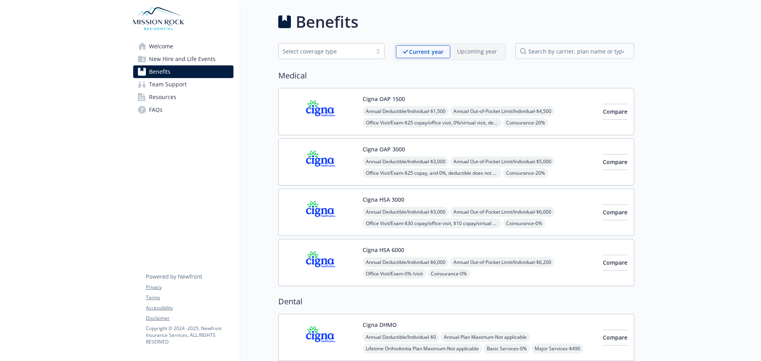 Image resolution: width=761 pixels, height=361 pixels. What do you see at coordinates (575, 51) in the screenshot?
I see `input: search by carrier, plan name or type` at bounding box center [575, 51].